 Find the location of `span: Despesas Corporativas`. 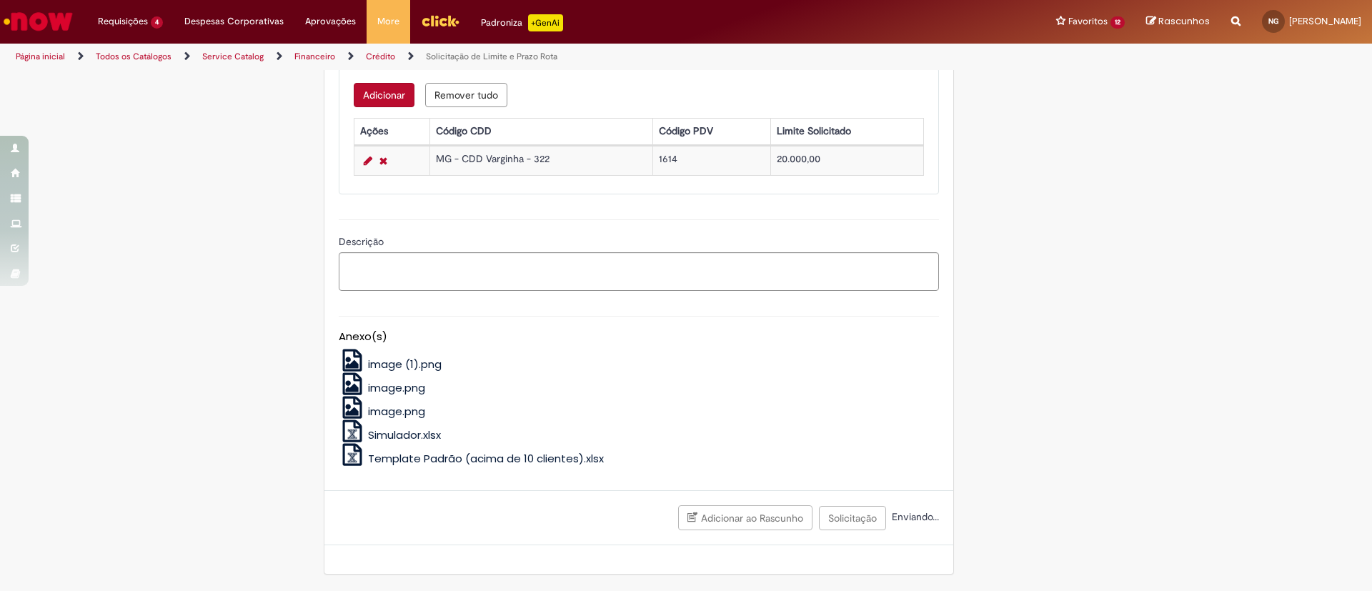

span: Despesas Corporativas is located at coordinates (234, 21).